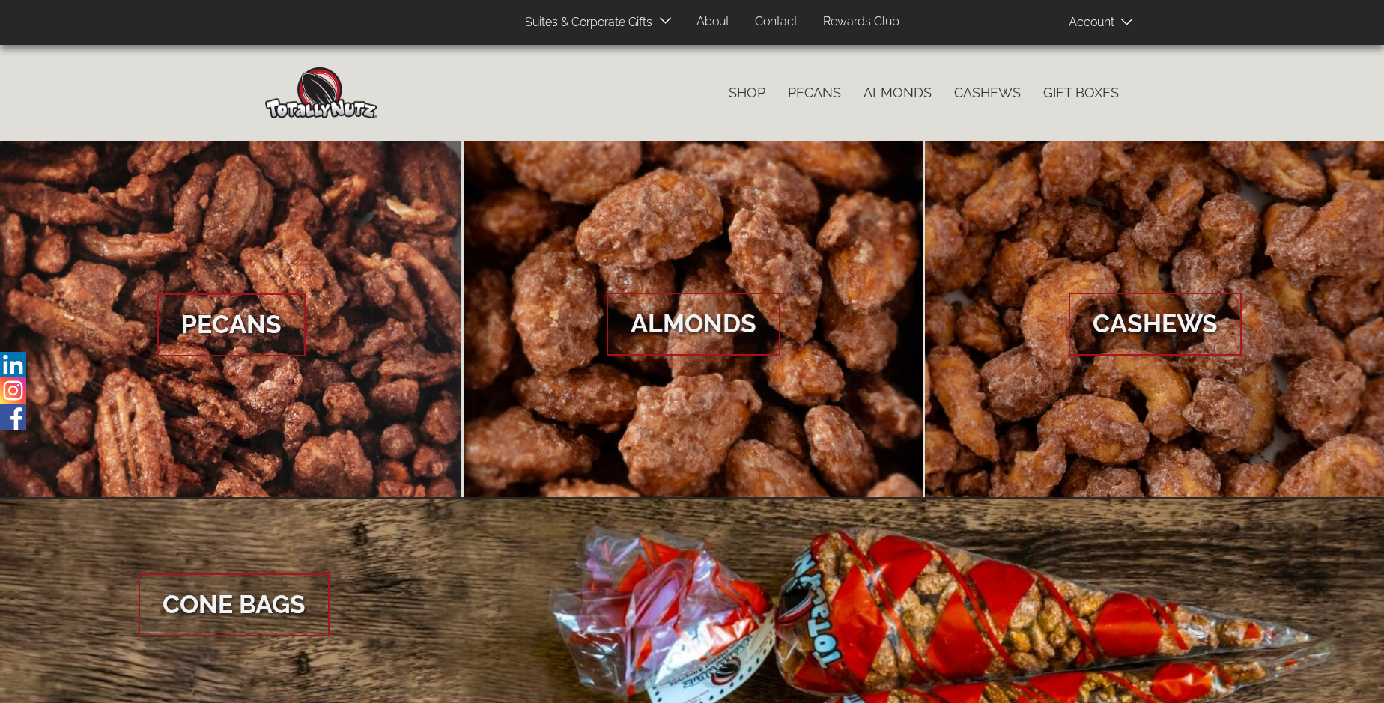 This screenshot has width=1384, height=703. Describe the element at coordinates (861, 22) in the screenshot. I see `a: Rewards Club` at that location.